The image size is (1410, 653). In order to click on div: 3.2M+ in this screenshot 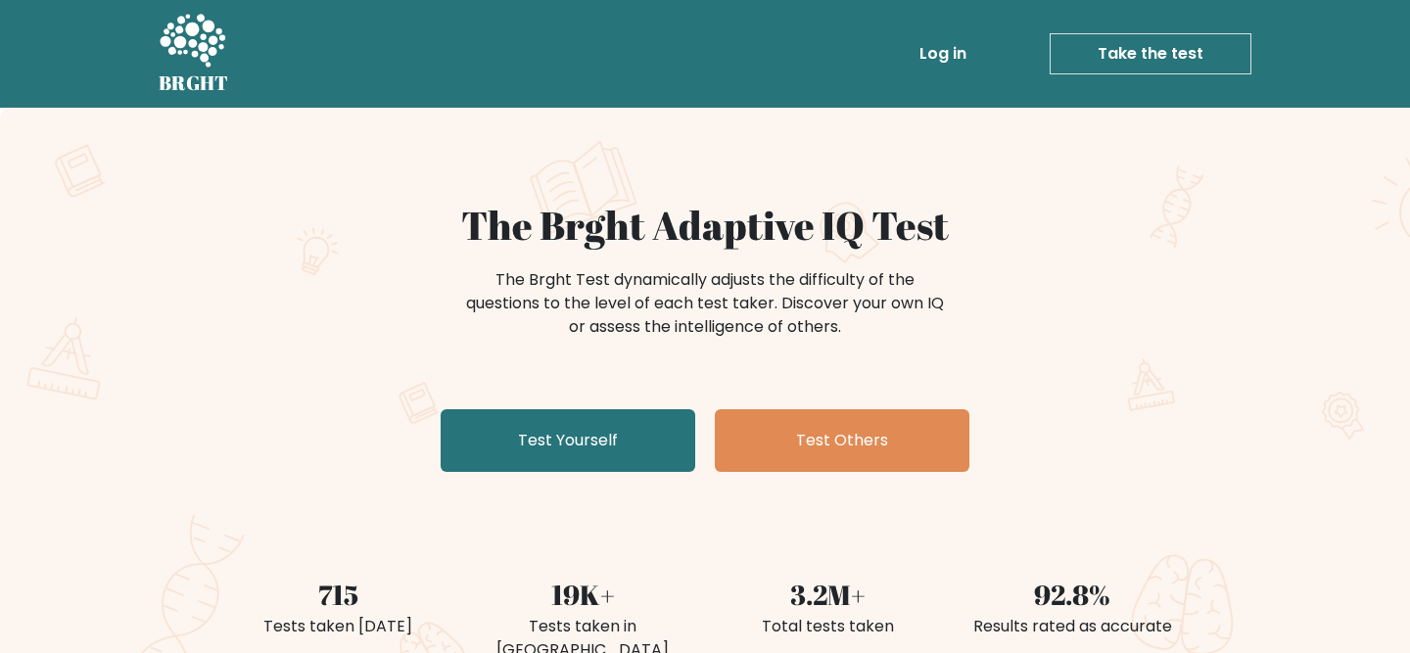, I will do `click(827, 594)`.